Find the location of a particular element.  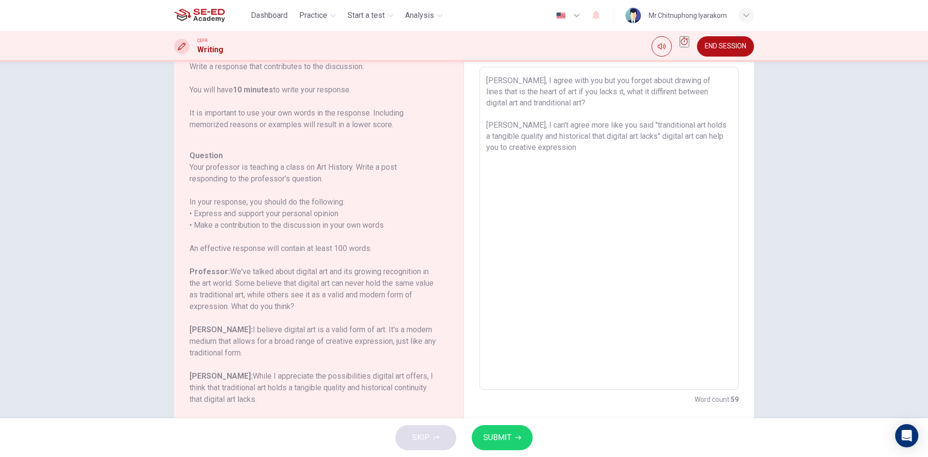

img: en is located at coordinates (561, 15).